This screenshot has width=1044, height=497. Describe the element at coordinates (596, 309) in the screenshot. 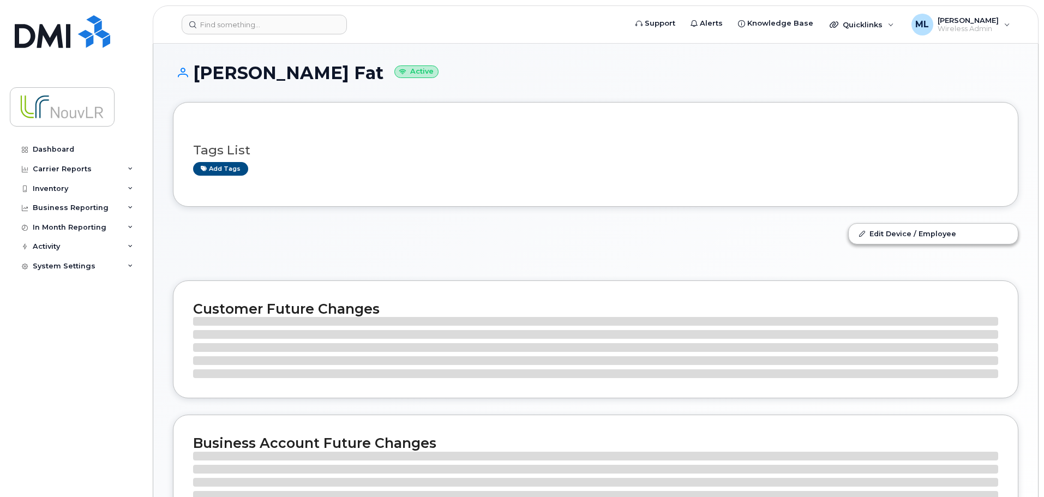

I see `h2: Customer Future Changes` at that location.